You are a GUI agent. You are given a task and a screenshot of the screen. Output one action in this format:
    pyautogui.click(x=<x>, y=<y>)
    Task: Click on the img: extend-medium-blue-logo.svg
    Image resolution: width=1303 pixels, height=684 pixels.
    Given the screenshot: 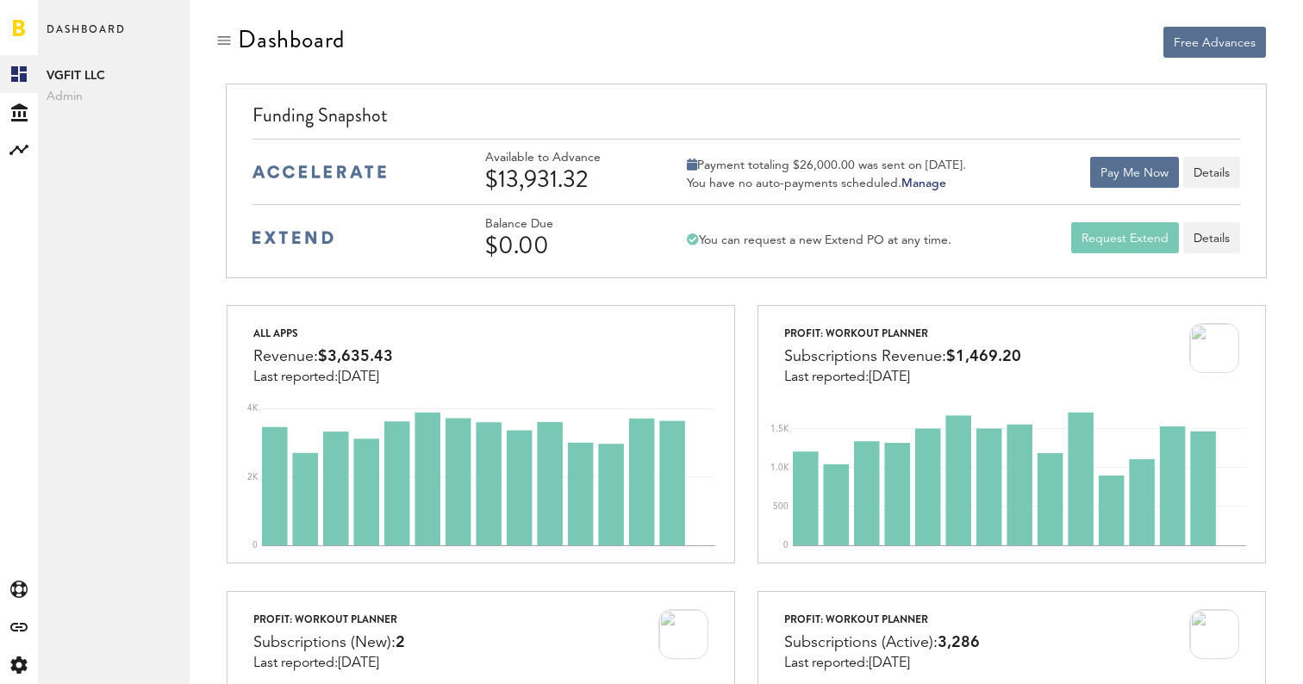 What is the action you would take?
    pyautogui.click(x=293, y=238)
    